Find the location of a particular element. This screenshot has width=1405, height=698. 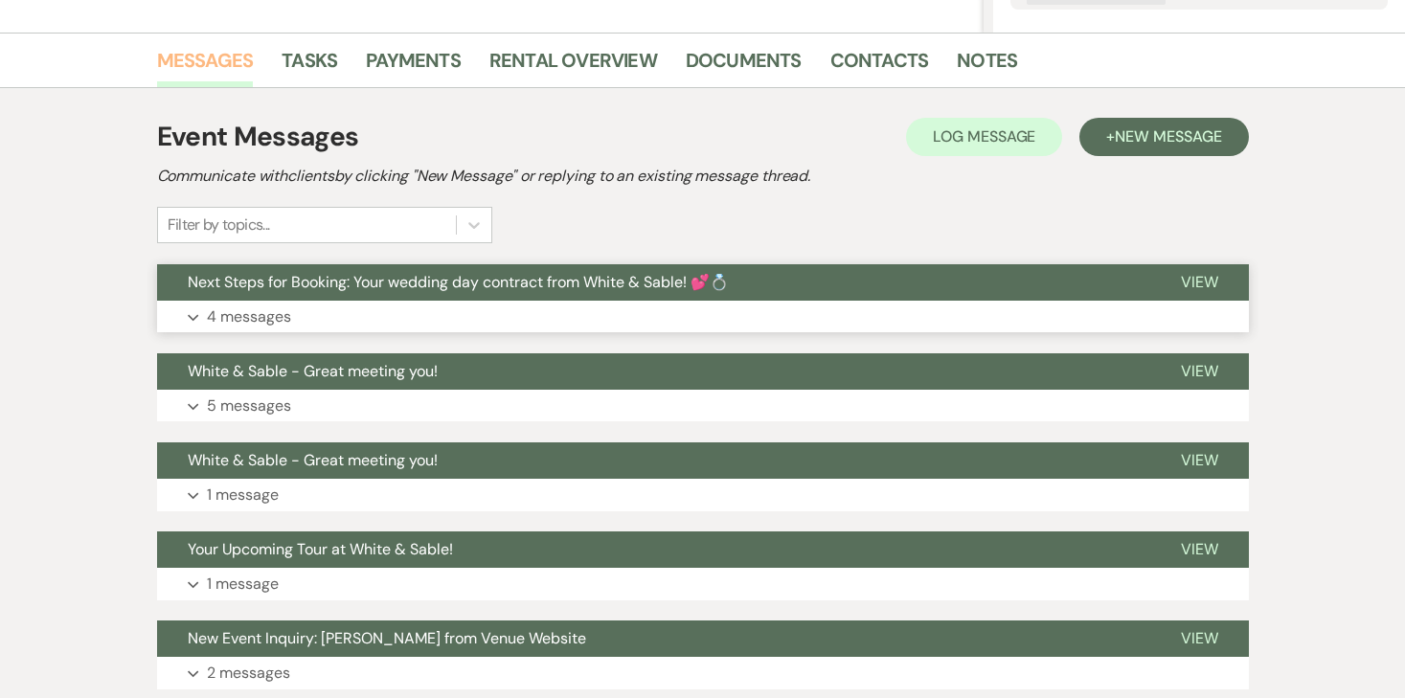

p: 5 messages is located at coordinates (249, 406).